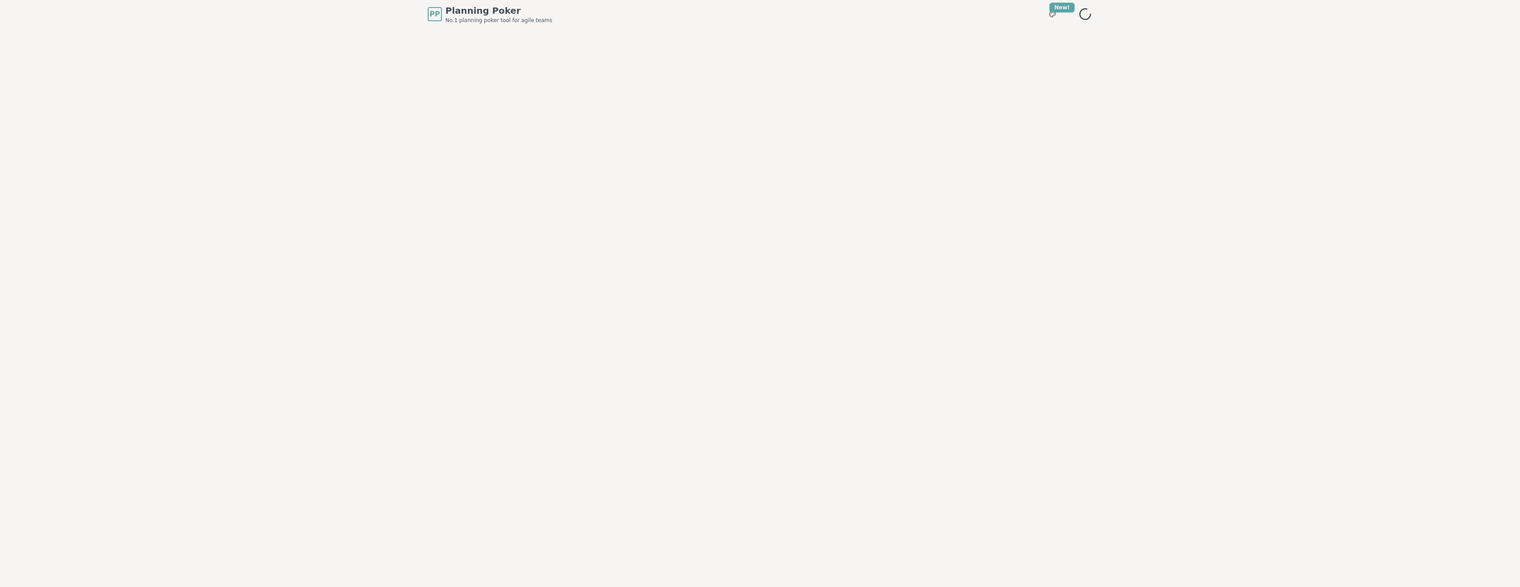  Describe the element at coordinates (490, 14) in the screenshot. I see `a: PPPlanning PokerNo.1 planning poker tool for agile teams` at that location.